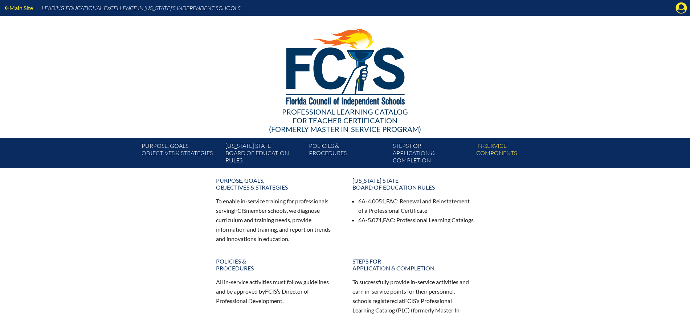  What do you see at coordinates (416, 206) in the screenshot?
I see `li: 6A-4.0051, : Renewal and Reinstatement of a Professional Certificate` at bounding box center [416, 206].